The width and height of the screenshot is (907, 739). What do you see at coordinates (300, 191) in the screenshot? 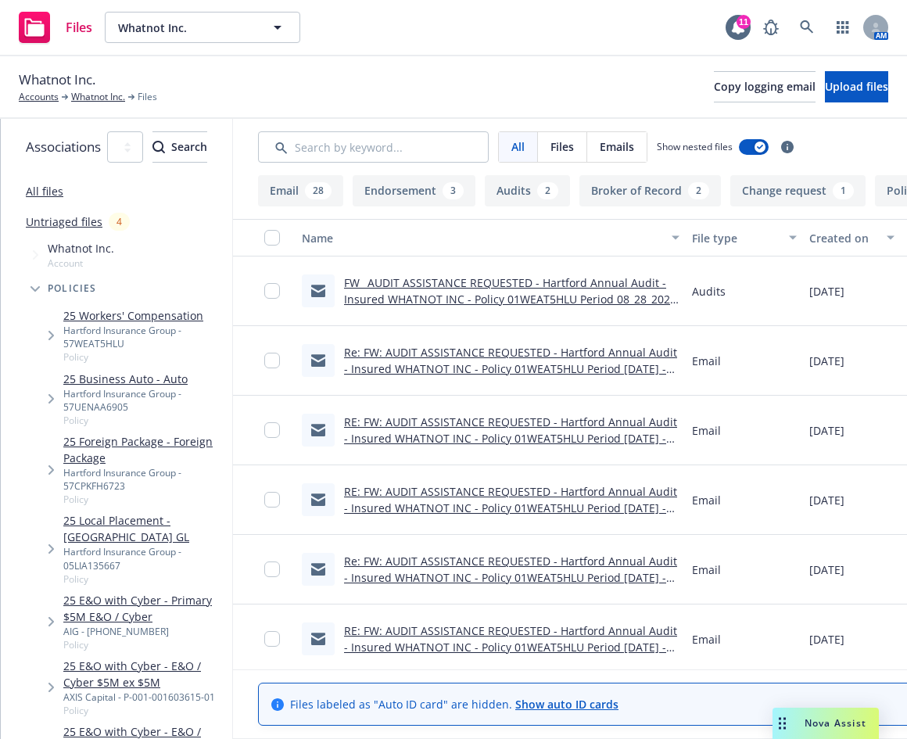
I see `button: Email` at bounding box center [300, 191].